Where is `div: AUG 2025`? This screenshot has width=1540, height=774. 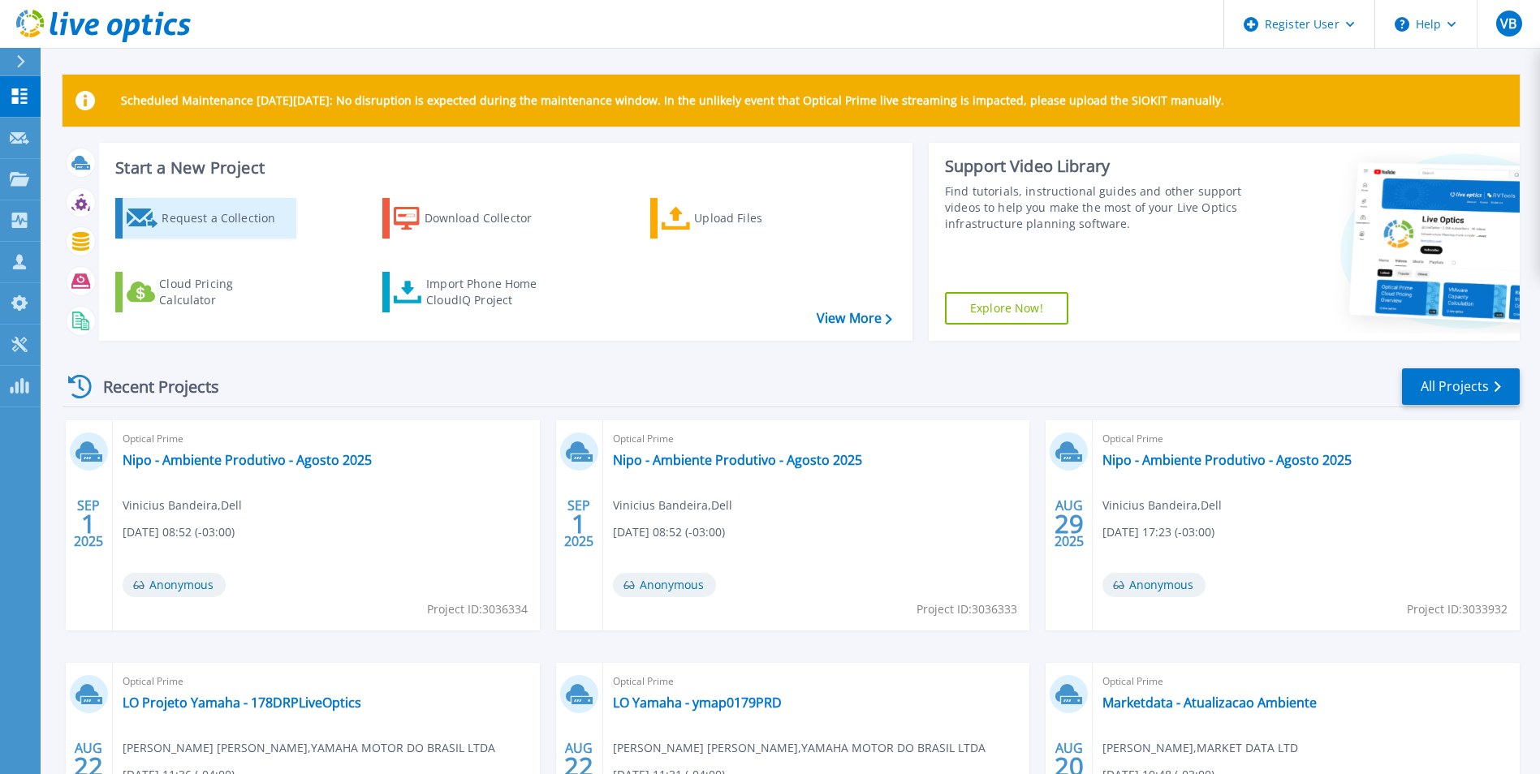 div: AUG 2025 is located at coordinates (1069, 523).